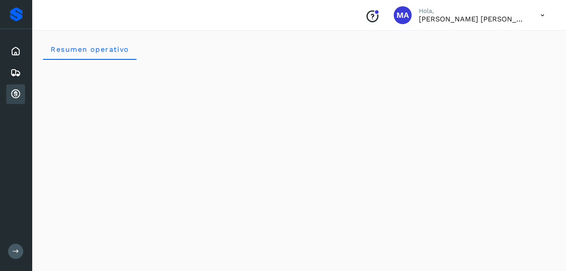  What do you see at coordinates (16, 51) in the screenshot?
I see `div: Inicio` at bounding box center [16, 51].